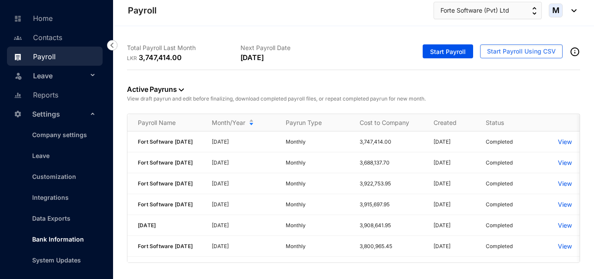  I want to click on span: Start Payroll, so click(448, 52).